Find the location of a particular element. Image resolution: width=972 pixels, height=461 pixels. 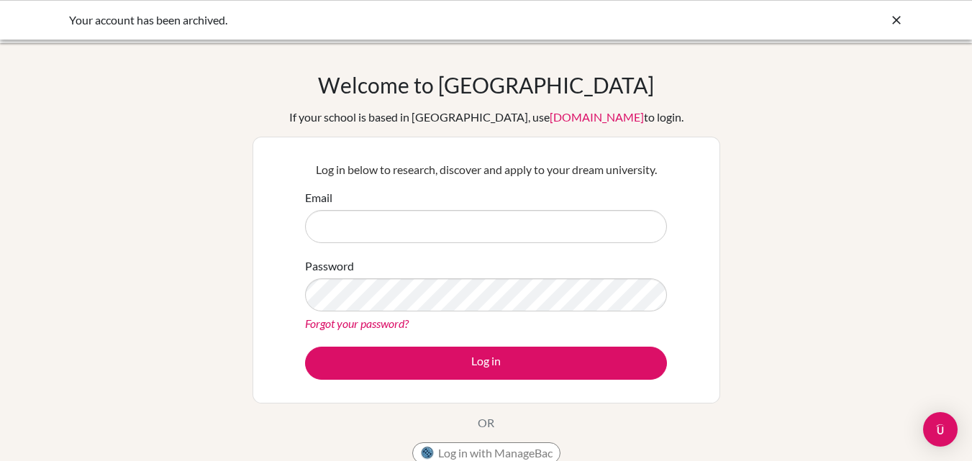

label: Email is located at coordinates (319, 198).